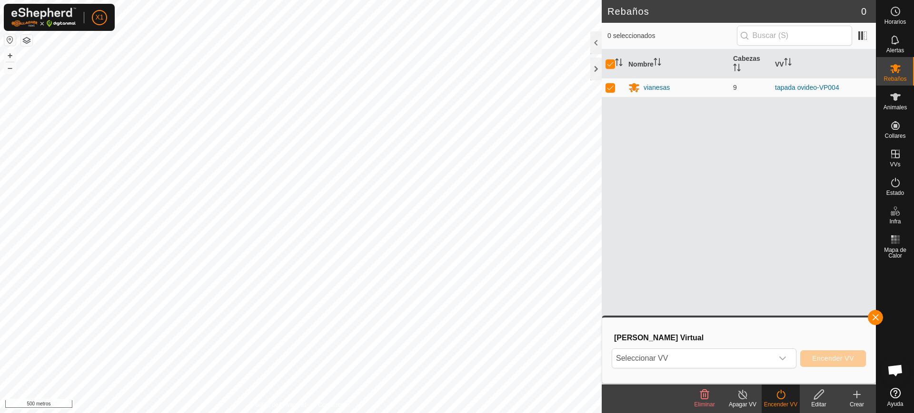 This screenshot has height=413, width=914. I want to click on font: Apagar VV, so click(742, 405).